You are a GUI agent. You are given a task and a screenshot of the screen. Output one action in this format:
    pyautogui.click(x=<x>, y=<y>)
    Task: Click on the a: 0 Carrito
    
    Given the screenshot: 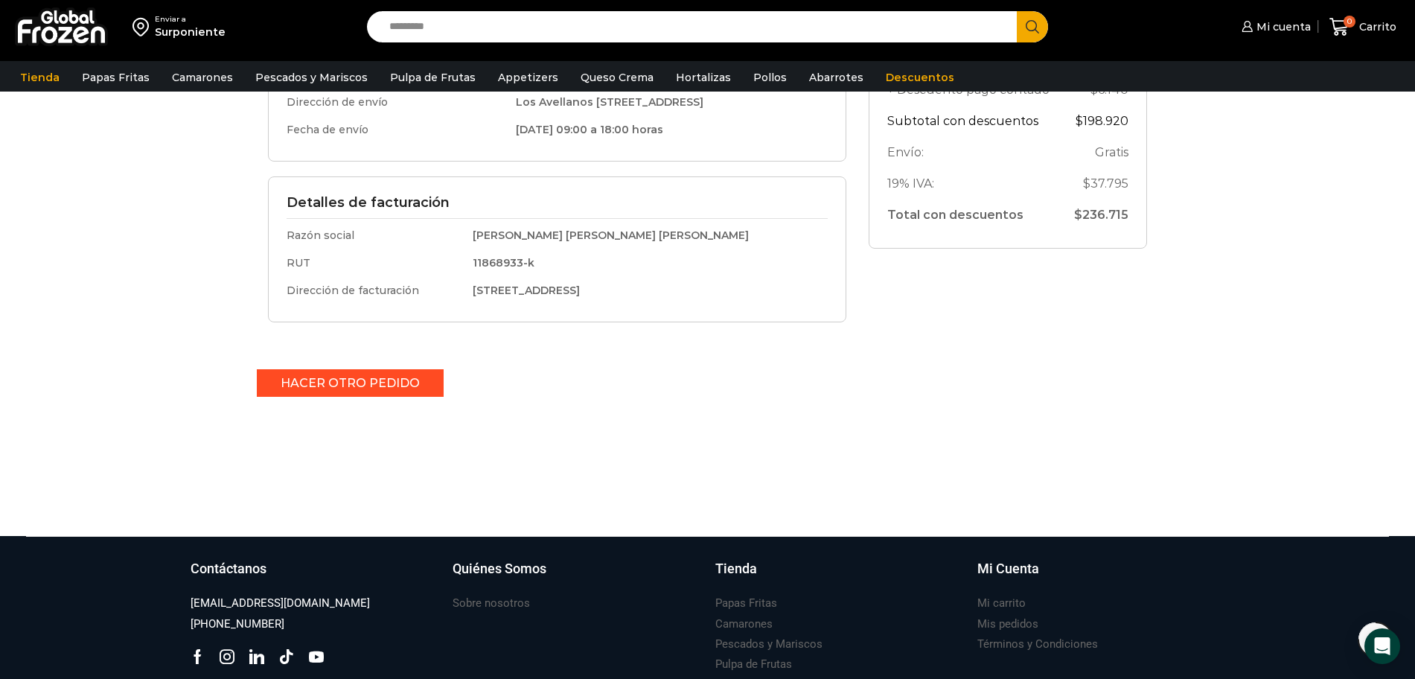 What is the action you would take?
    pyautogui.click(x=1362, y=27)
    